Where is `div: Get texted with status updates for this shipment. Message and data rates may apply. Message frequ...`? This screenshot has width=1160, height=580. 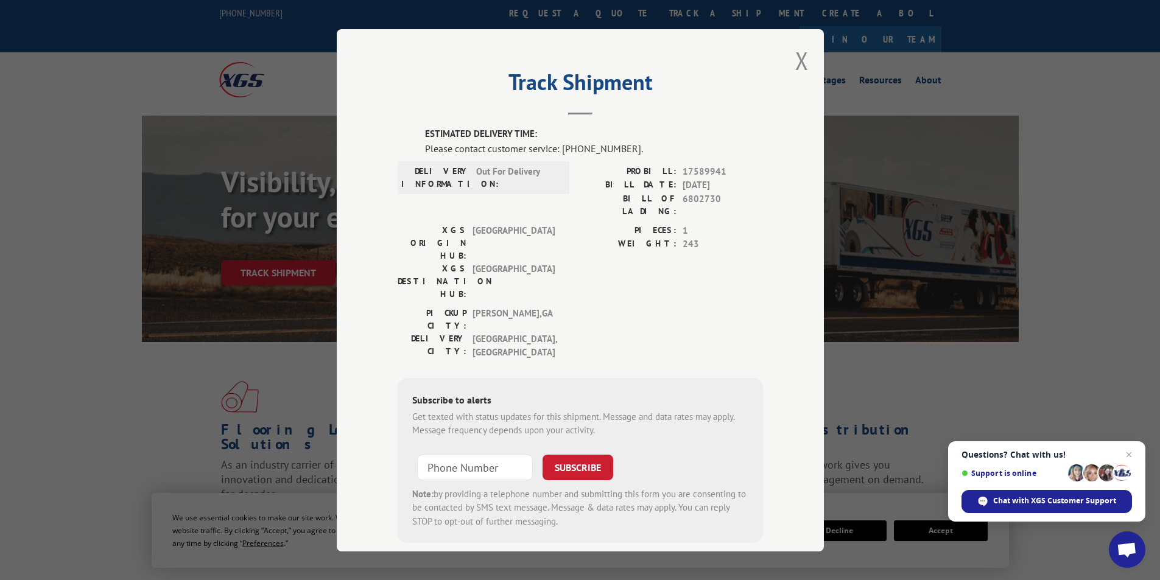 div: Get texted with status updates for this shipment. Message and data rates may apply. Message frequ... is located at coordinates (580, 423).